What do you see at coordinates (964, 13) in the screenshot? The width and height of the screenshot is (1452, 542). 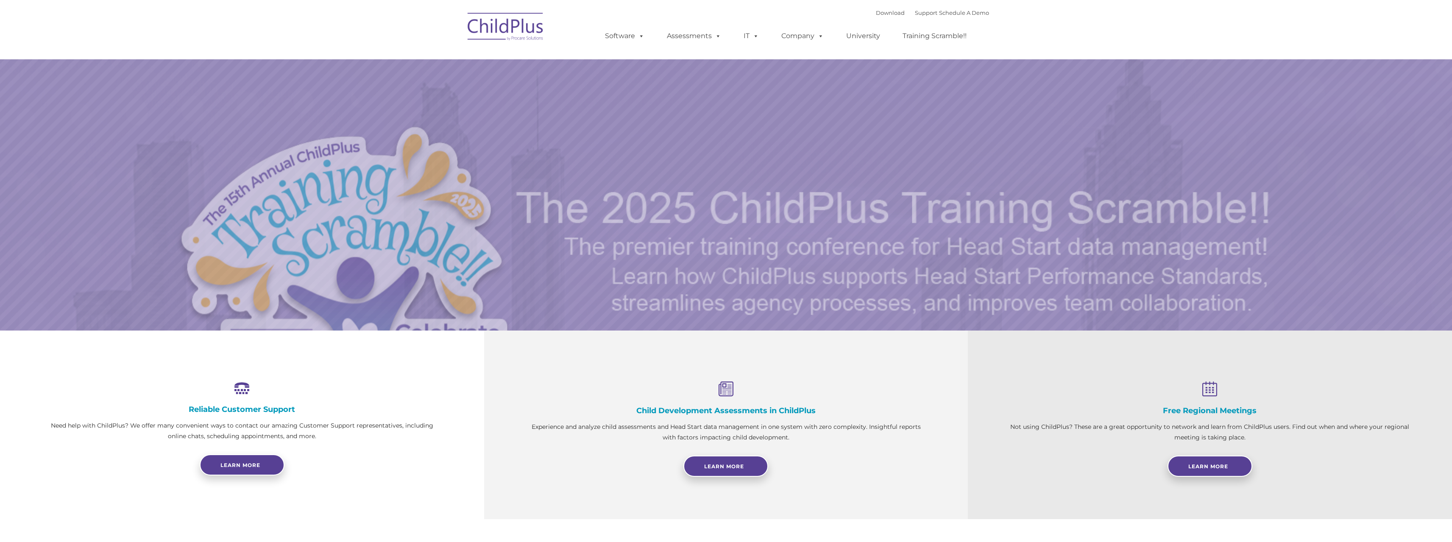 I see `a: Schedule A Demo` at bounding box center [964, 13].